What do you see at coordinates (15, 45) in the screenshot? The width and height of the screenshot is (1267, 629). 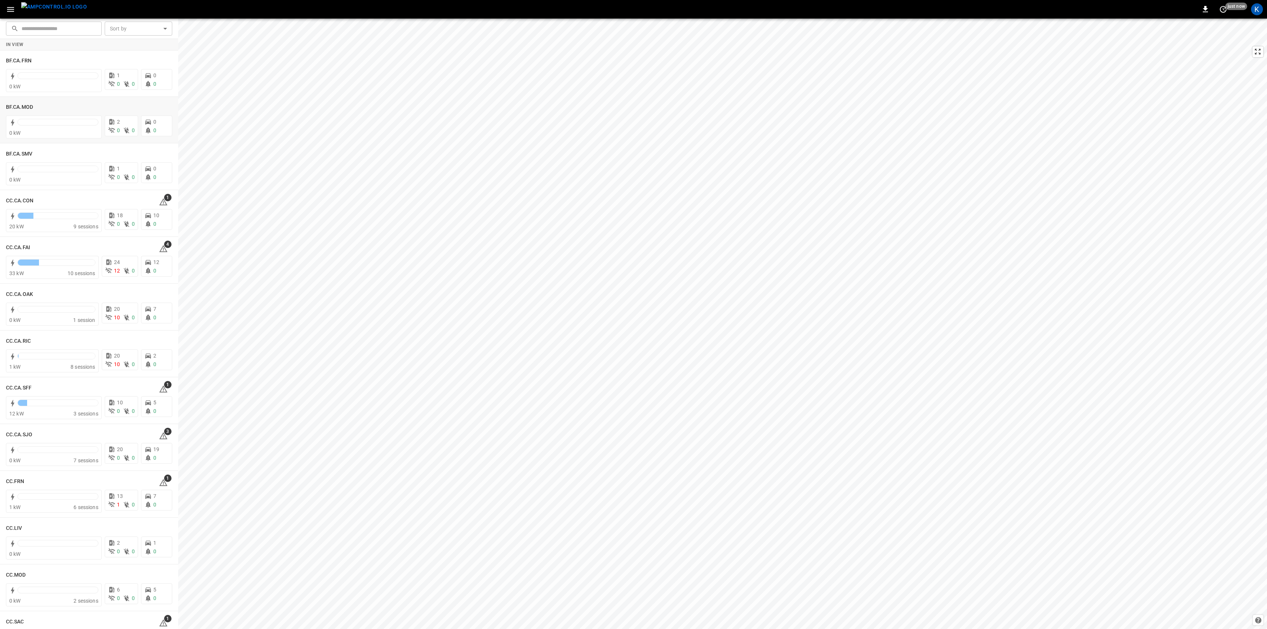 I see `strong: In View` at bounding box center [15, 45].